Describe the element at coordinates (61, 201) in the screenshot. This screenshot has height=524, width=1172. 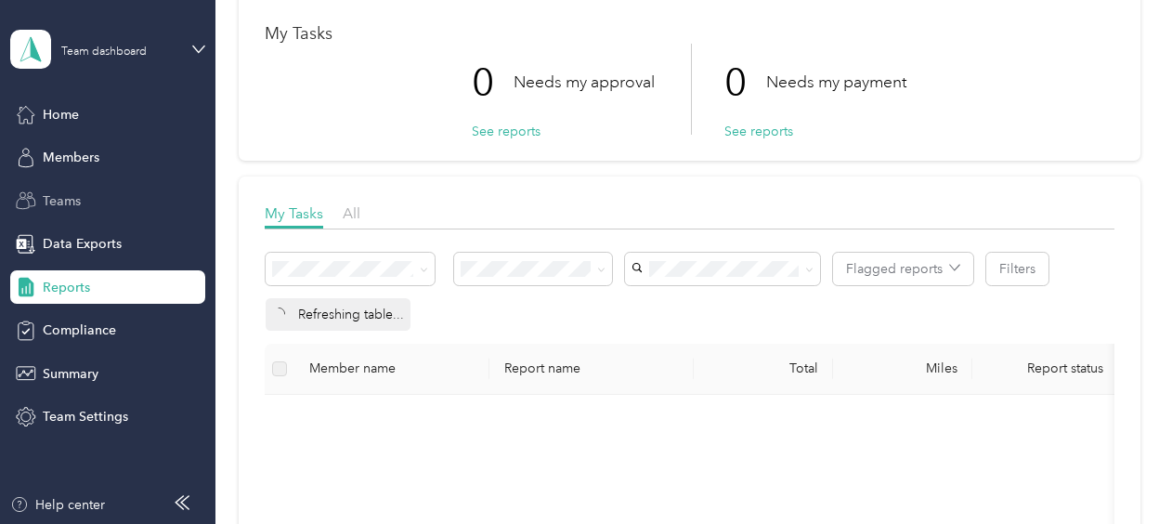
I see `span: Teams` at that location.